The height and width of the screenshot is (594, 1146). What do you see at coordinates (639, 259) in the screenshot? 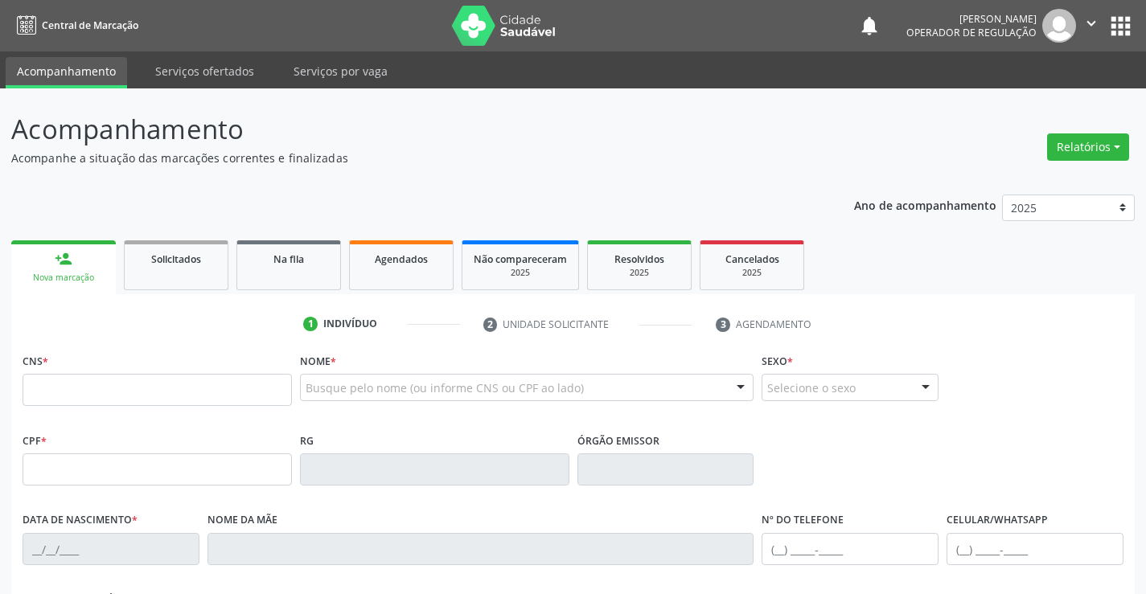
I see `span: Resolvidos` at bounding box center [639, 259].